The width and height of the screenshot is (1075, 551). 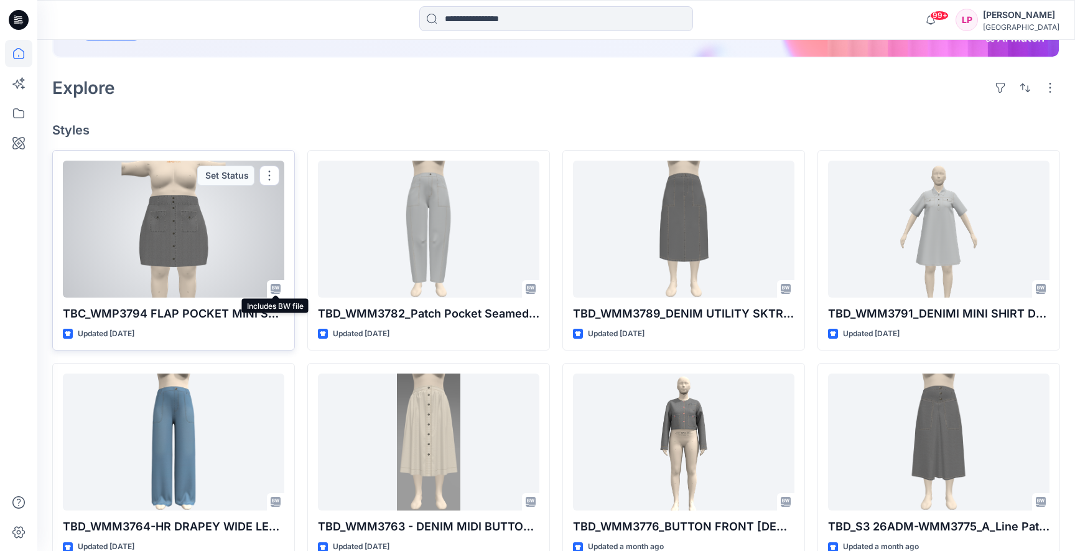 What do you see at coordinates (174, 229) in the screenshot?
I see `a: TBC_WMP3794 FLAP POCKET MINI SKIRT 10.11.25` at bounding box center [174, 229].